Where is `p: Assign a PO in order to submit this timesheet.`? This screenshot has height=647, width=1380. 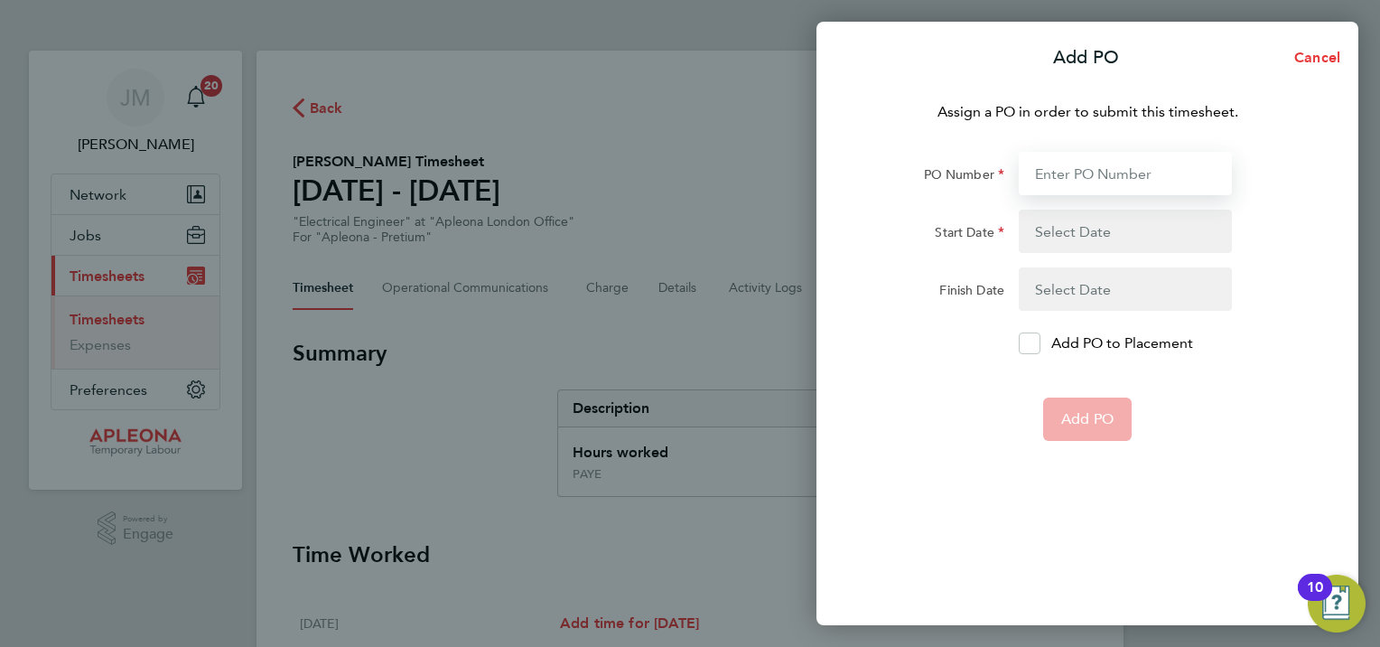 p: Assign a PO in order to submit this timesheet. is located at coordinates (1087, 112).